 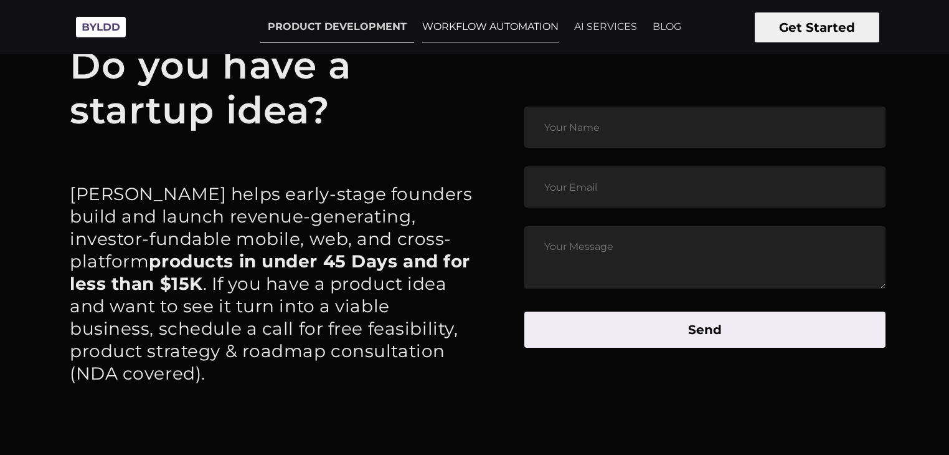 What do you see at coordinates (337, 27) in the screenshot?
I see `a: PRODUCT DEVELOPMENT` at bounding box center [337, 27].